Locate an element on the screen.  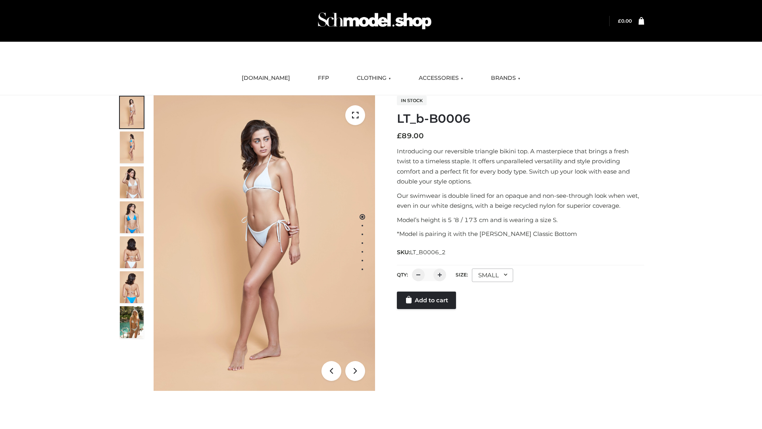
img: Arieltop_CloudNine_AzureSky2.jpg is located at coordinates (132, 322).